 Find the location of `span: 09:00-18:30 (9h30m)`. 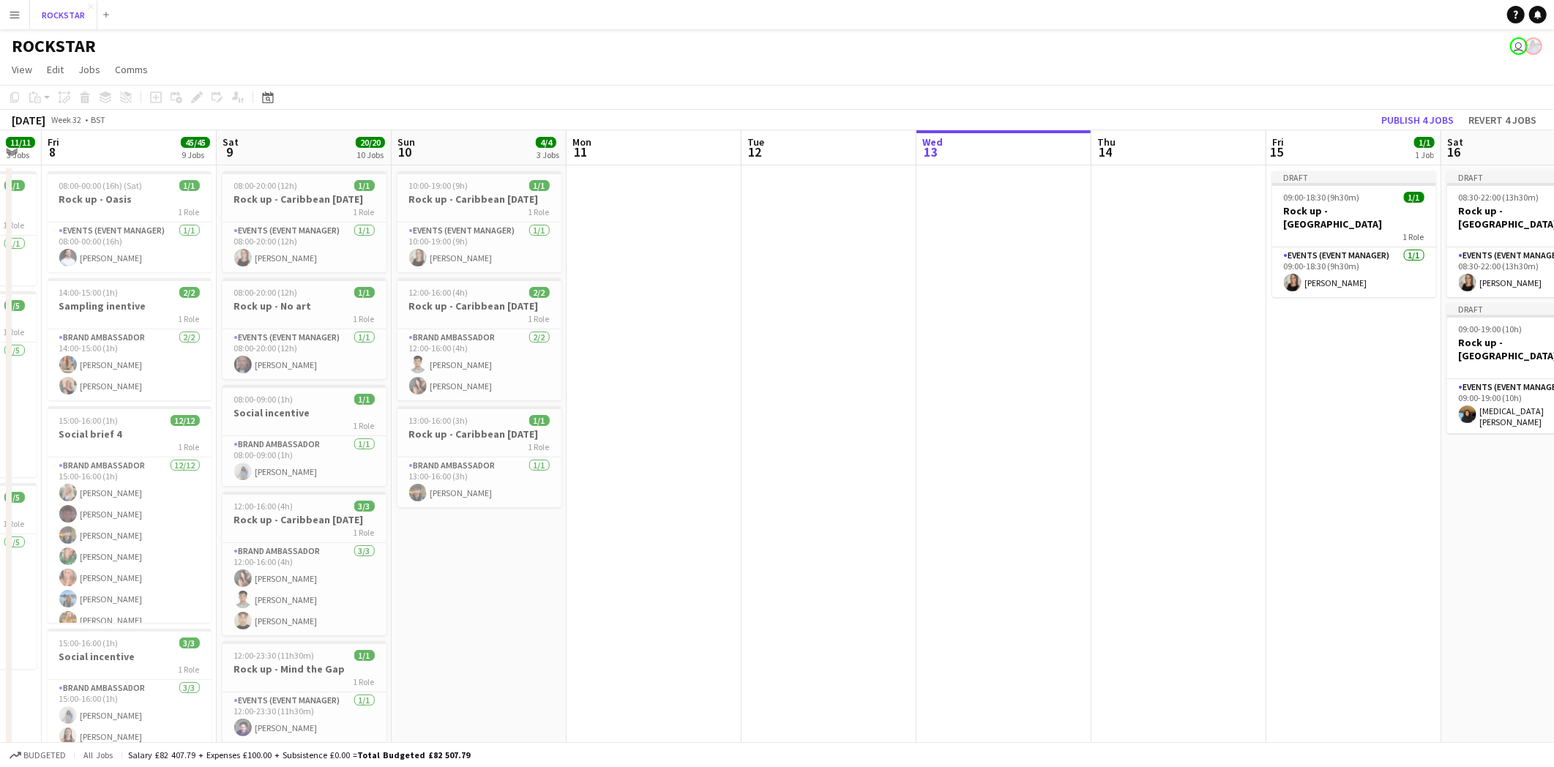

span: 09:00-18:30 (9h30m) is located at coordinates (1322, 197).